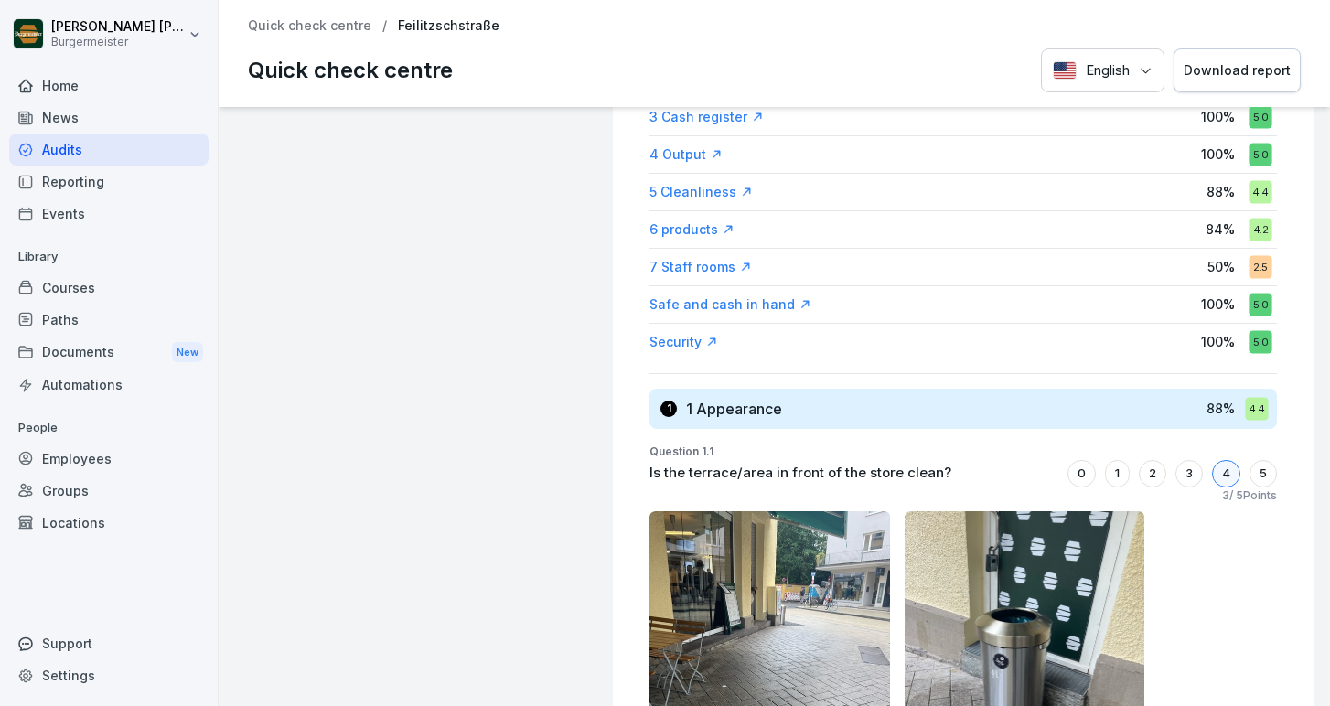  What do you see at coordinates (448, 26) in the screenshot?
I see `p: Feilitzschstraße` at bounding box center [448, 26].